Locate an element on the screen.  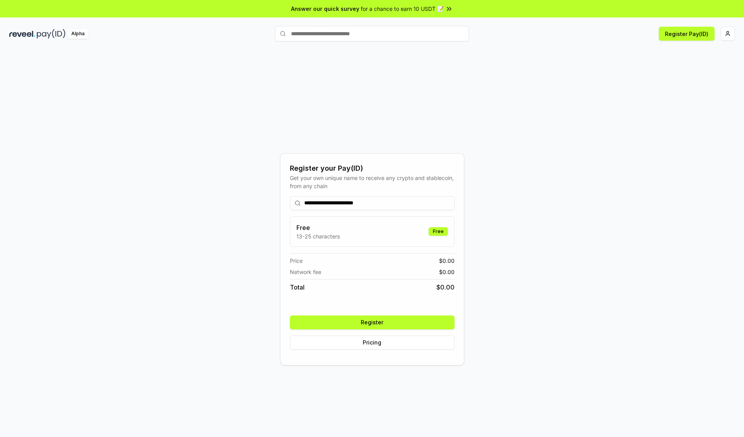
button: Register is located at coordinates (372, 323).